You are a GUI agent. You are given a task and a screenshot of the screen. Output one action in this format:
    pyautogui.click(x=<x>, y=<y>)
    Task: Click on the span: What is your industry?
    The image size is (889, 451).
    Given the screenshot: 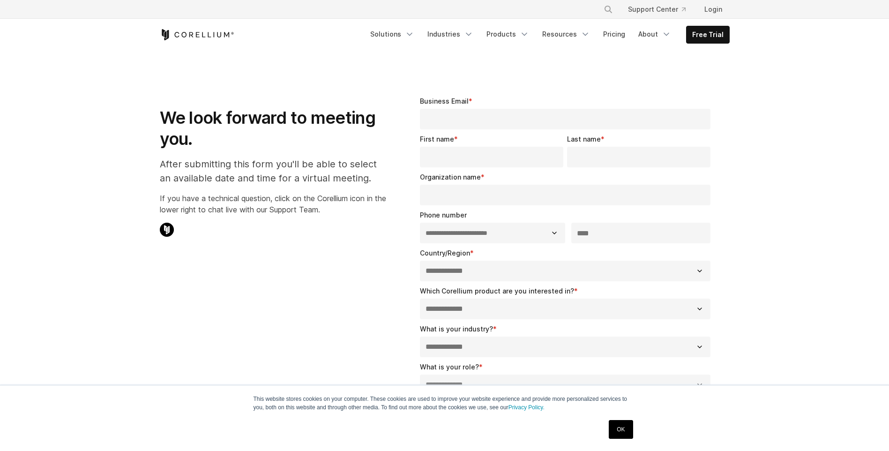 What is the action you would take?
    pyautogui.click(x=457, y=329)
    